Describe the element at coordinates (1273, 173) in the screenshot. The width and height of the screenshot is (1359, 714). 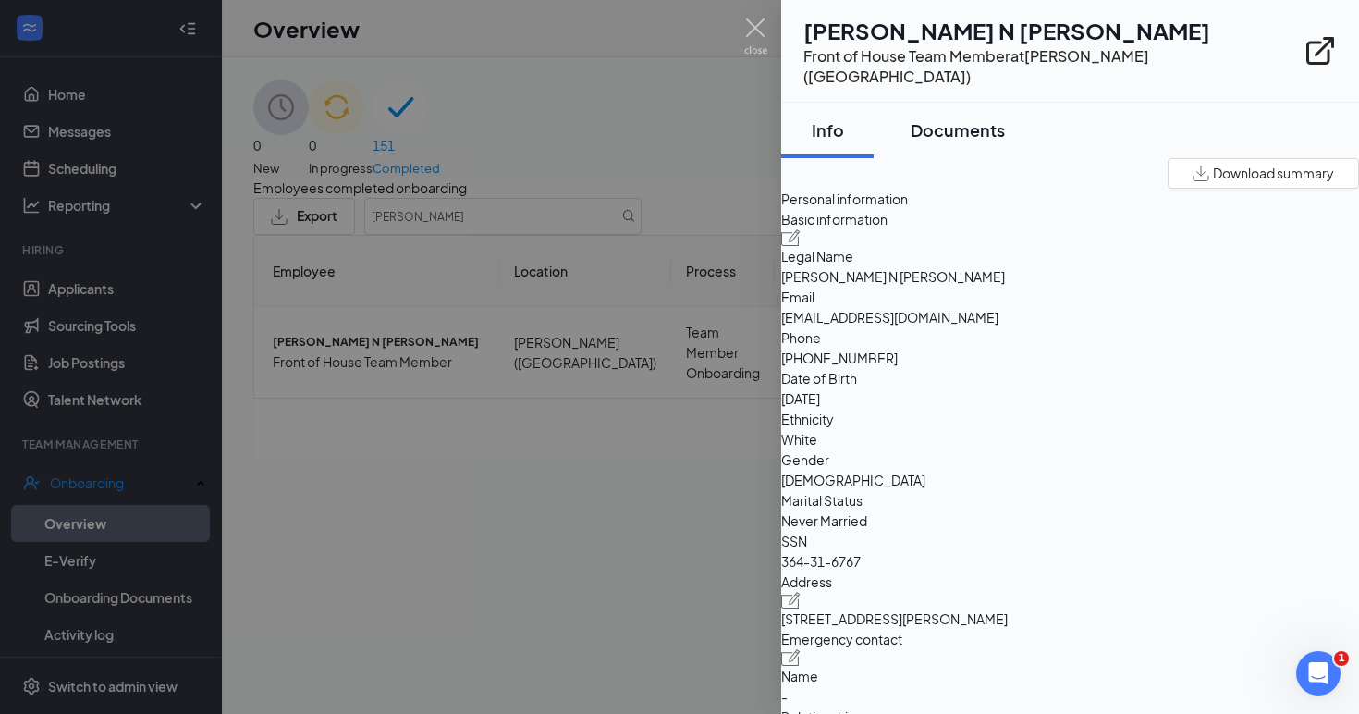
I see `span: Download summary` at that location.